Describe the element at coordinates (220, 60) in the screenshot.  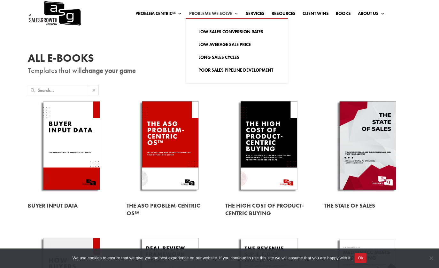
I see `h1: All E-Books` at that location.